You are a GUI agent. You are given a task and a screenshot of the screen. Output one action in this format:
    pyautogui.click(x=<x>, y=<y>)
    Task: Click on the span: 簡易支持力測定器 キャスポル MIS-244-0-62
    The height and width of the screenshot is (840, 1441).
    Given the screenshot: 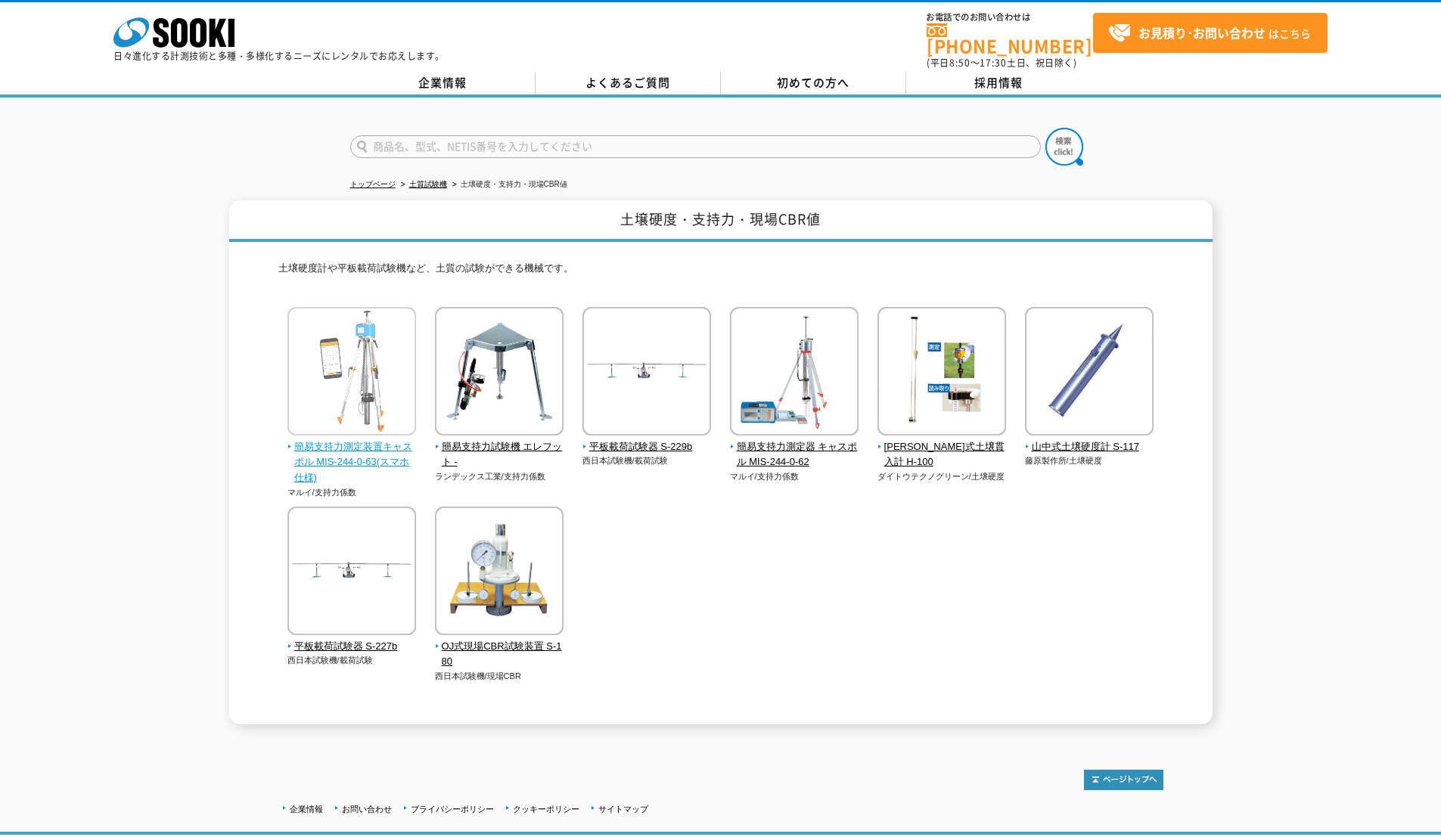 What is the action you would take?
    pyautogui.click(x=794, y=455)
    